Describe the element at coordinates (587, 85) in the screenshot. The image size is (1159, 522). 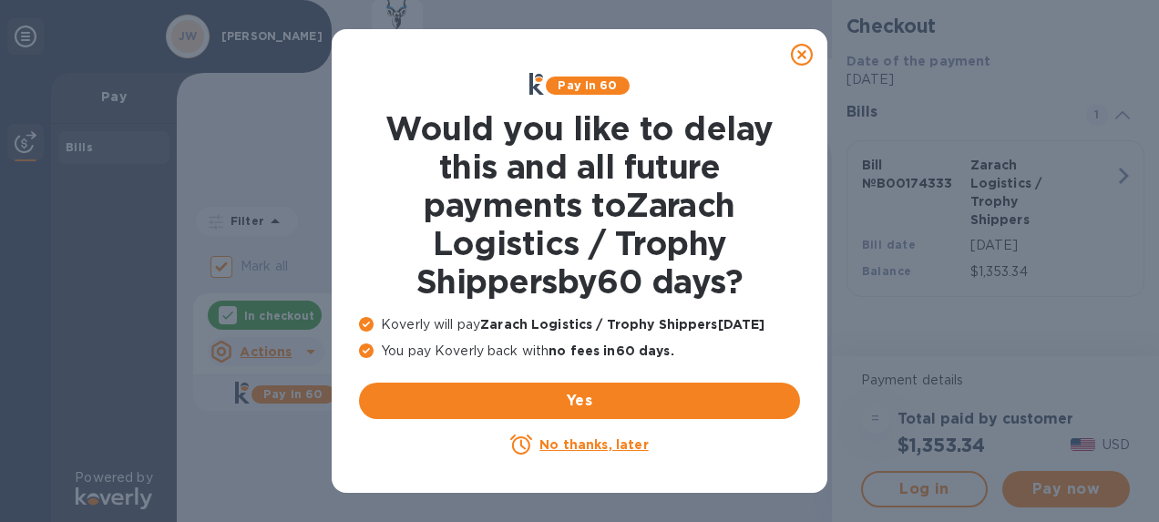
I see `b: Pay in 60` at that location.